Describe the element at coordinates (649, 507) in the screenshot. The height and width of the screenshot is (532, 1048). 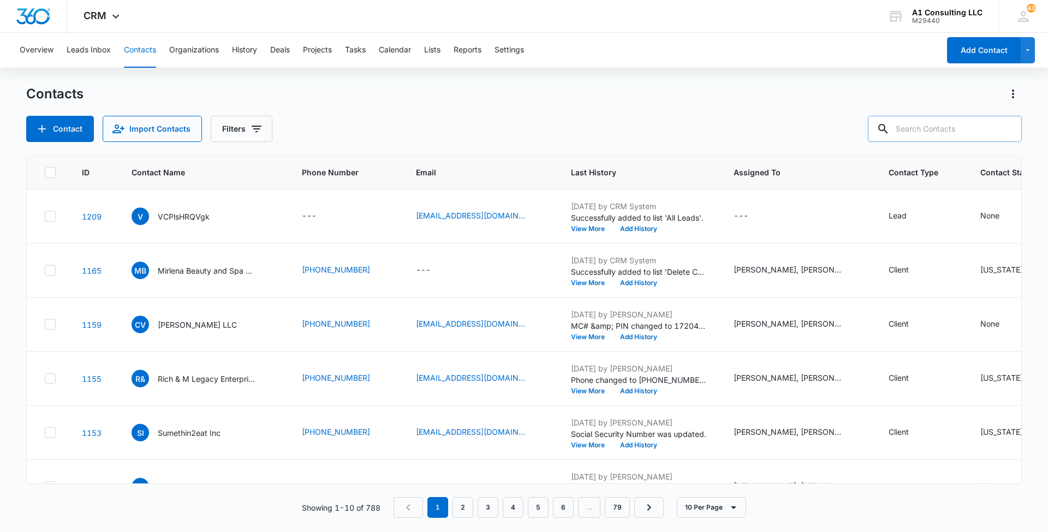
I see `a: Next Page` at that location.